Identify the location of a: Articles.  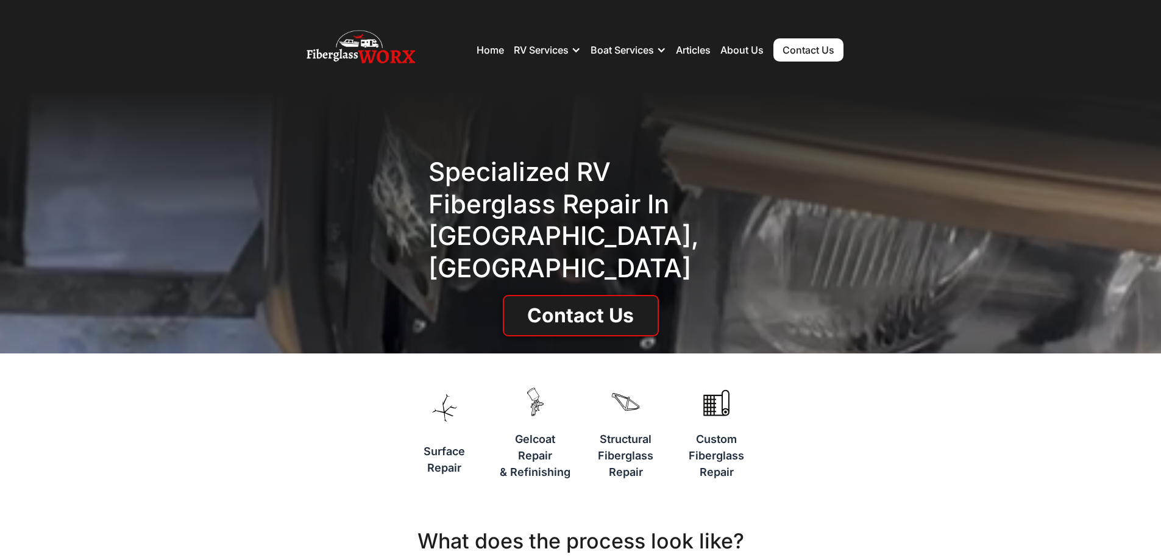
(693, 50).